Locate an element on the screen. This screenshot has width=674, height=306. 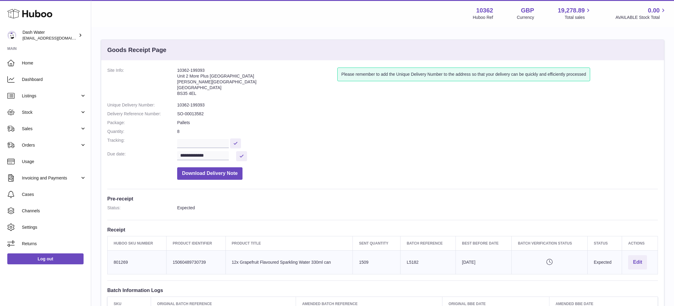
td: Expected is located at coordinates (605, 262).